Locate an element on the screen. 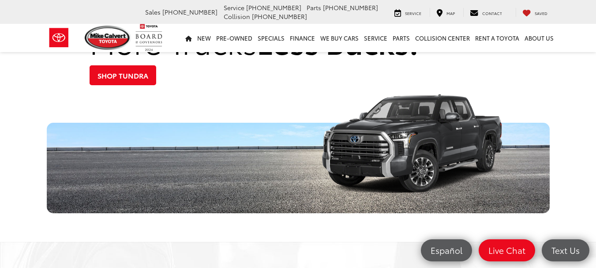  a: Collision Center is located at coordinates (442, 38).